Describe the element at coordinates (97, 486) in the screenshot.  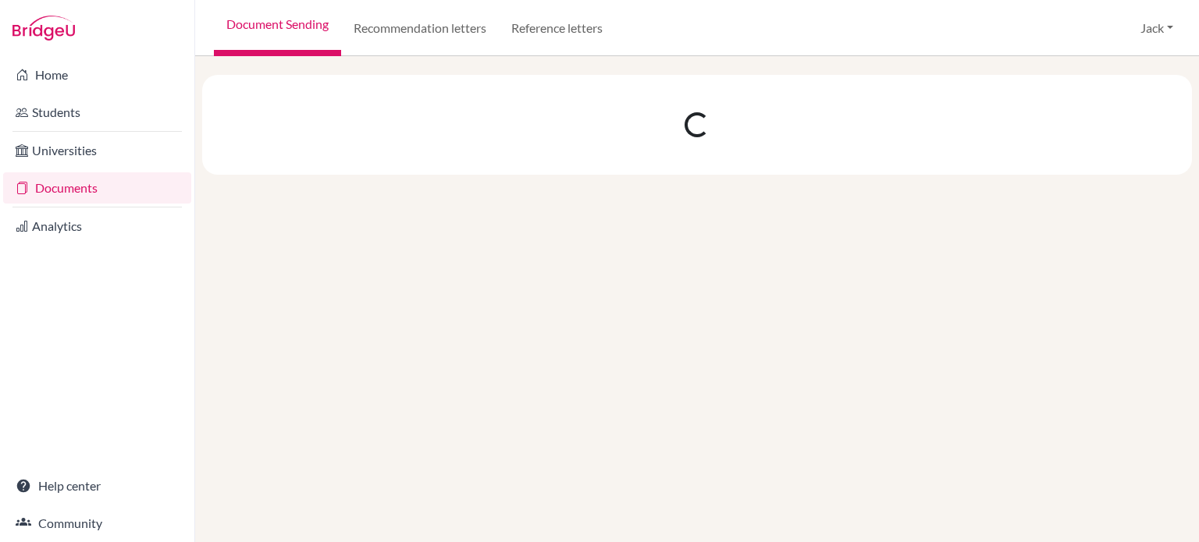
I see `a: Help center` at that location.